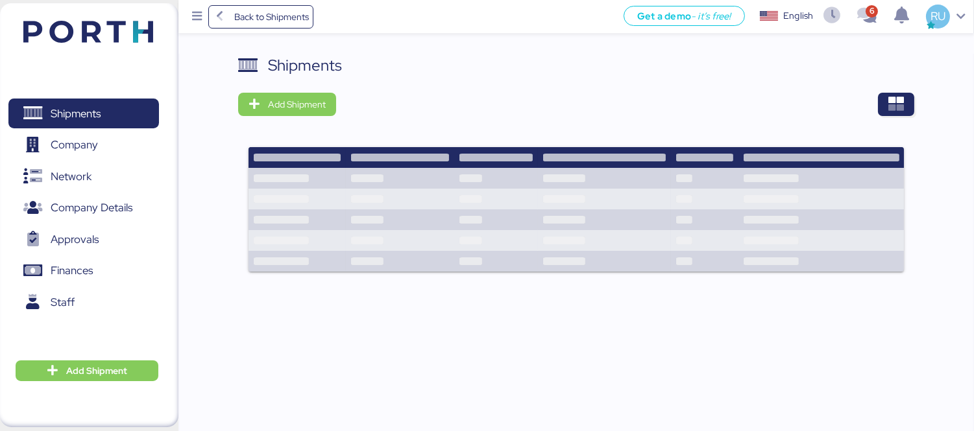 The width and height of the screenshot is (974, 431). Describe the element at coordinates (91, 208) in the screenshot. I see `span: Company Details` at that location.